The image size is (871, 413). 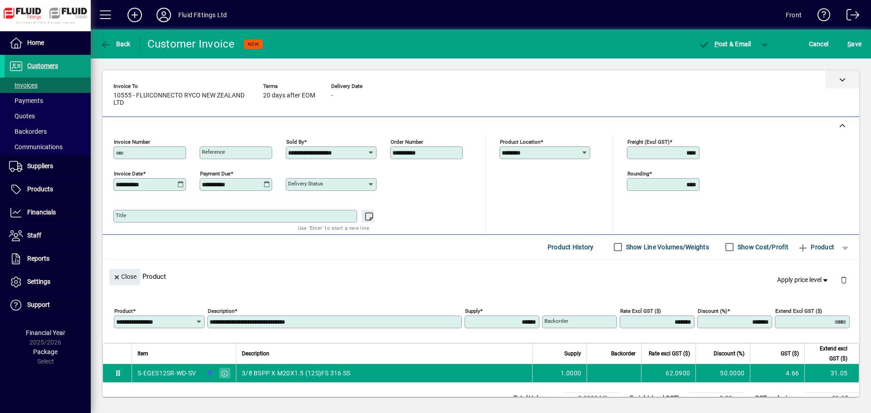 What do you see at coordinates (121, 215) in the screenshot?
I see `mat-label: Title` at bounding box center [121, 215].